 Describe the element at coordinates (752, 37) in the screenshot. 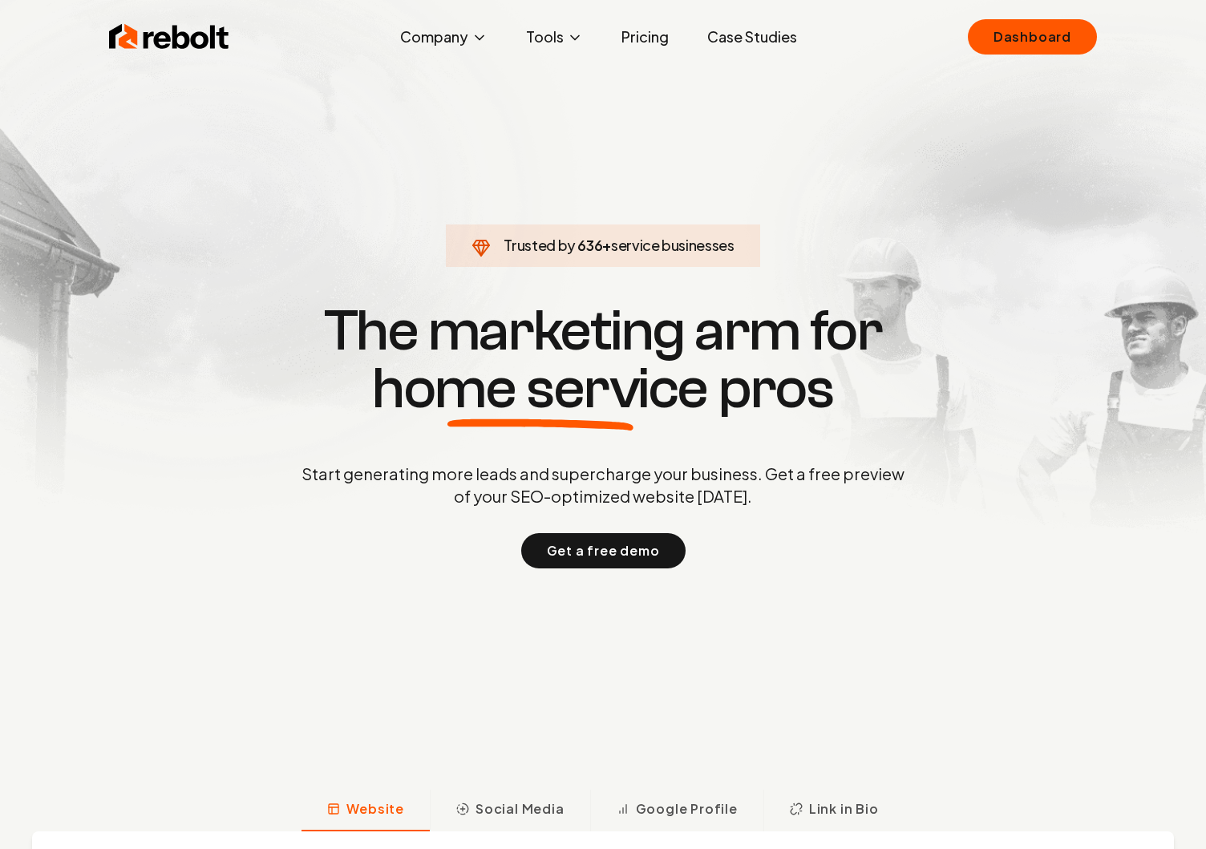

I see `a: Case Studies` at that location.